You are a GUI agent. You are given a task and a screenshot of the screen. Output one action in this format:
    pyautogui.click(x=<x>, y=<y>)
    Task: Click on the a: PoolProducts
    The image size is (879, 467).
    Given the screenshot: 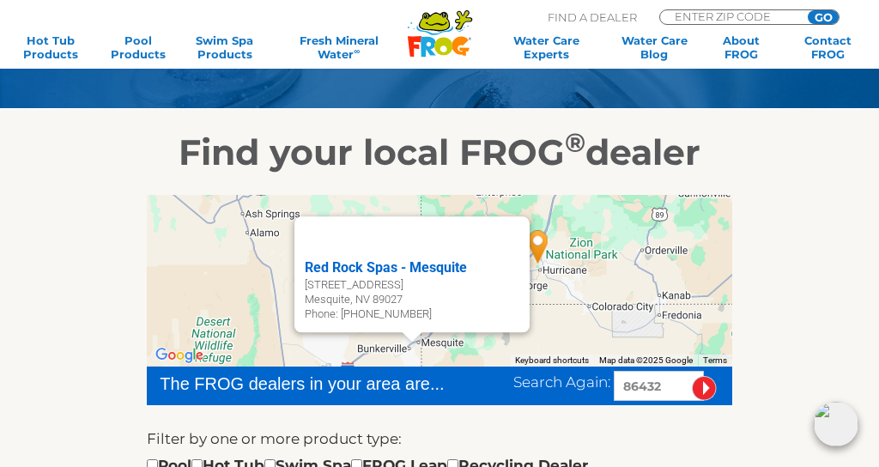 What is the action you would take?
    pyautogui.click(x=137, y=47)
    